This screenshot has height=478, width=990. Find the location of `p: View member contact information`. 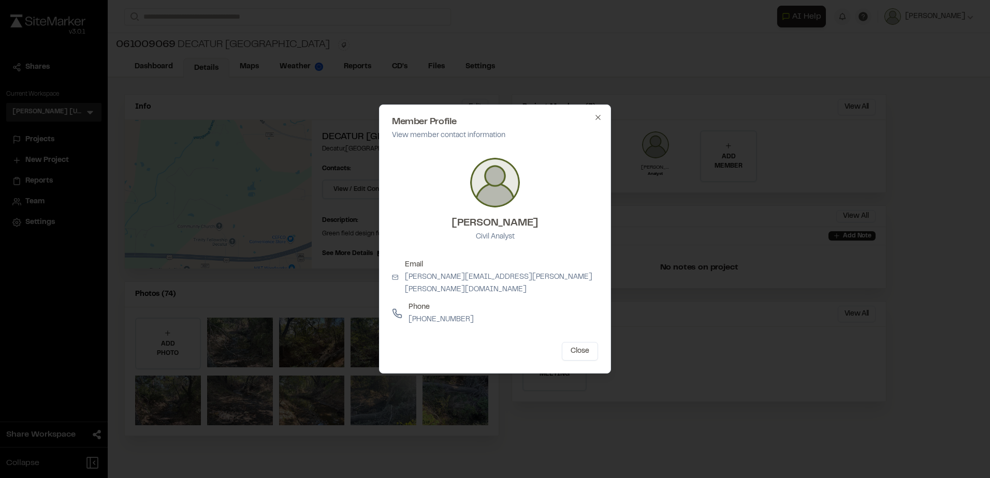

p: View member contact information is located at coordinates (495, 136).